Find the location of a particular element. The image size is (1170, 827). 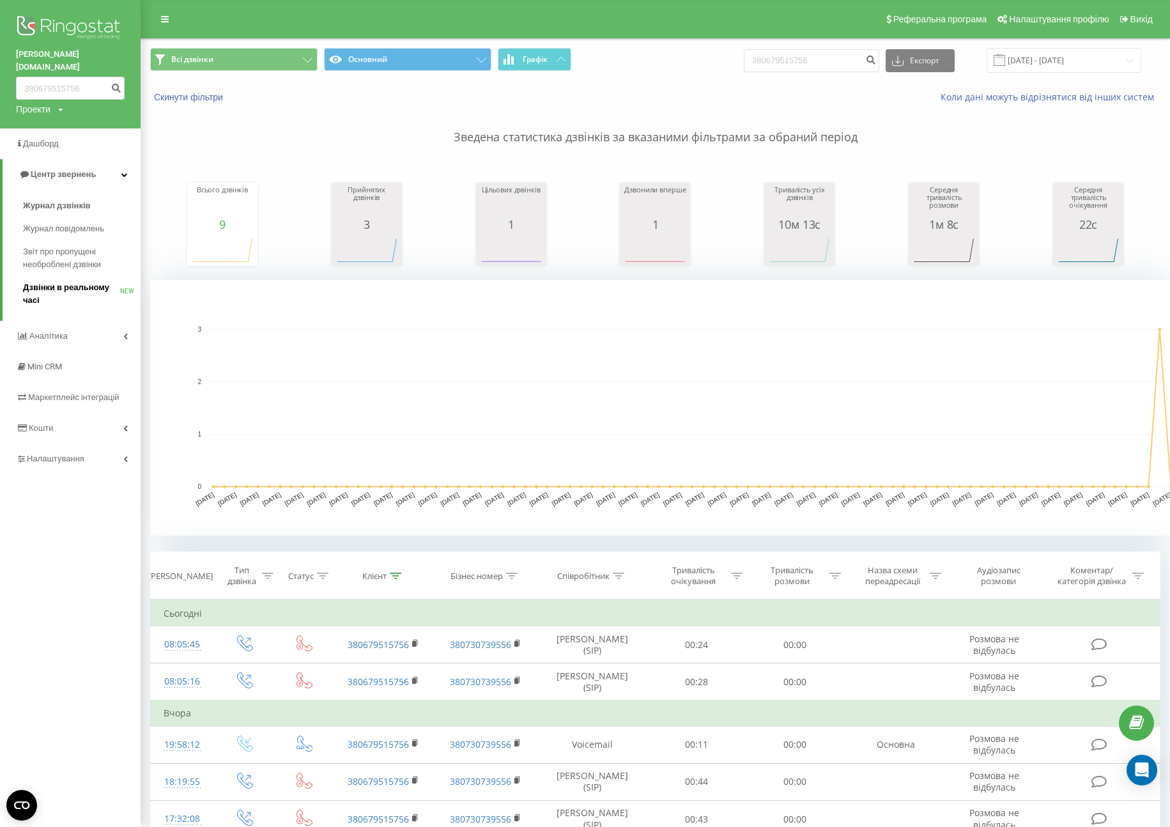

div: 22с is located at coordinates (1089, 224).